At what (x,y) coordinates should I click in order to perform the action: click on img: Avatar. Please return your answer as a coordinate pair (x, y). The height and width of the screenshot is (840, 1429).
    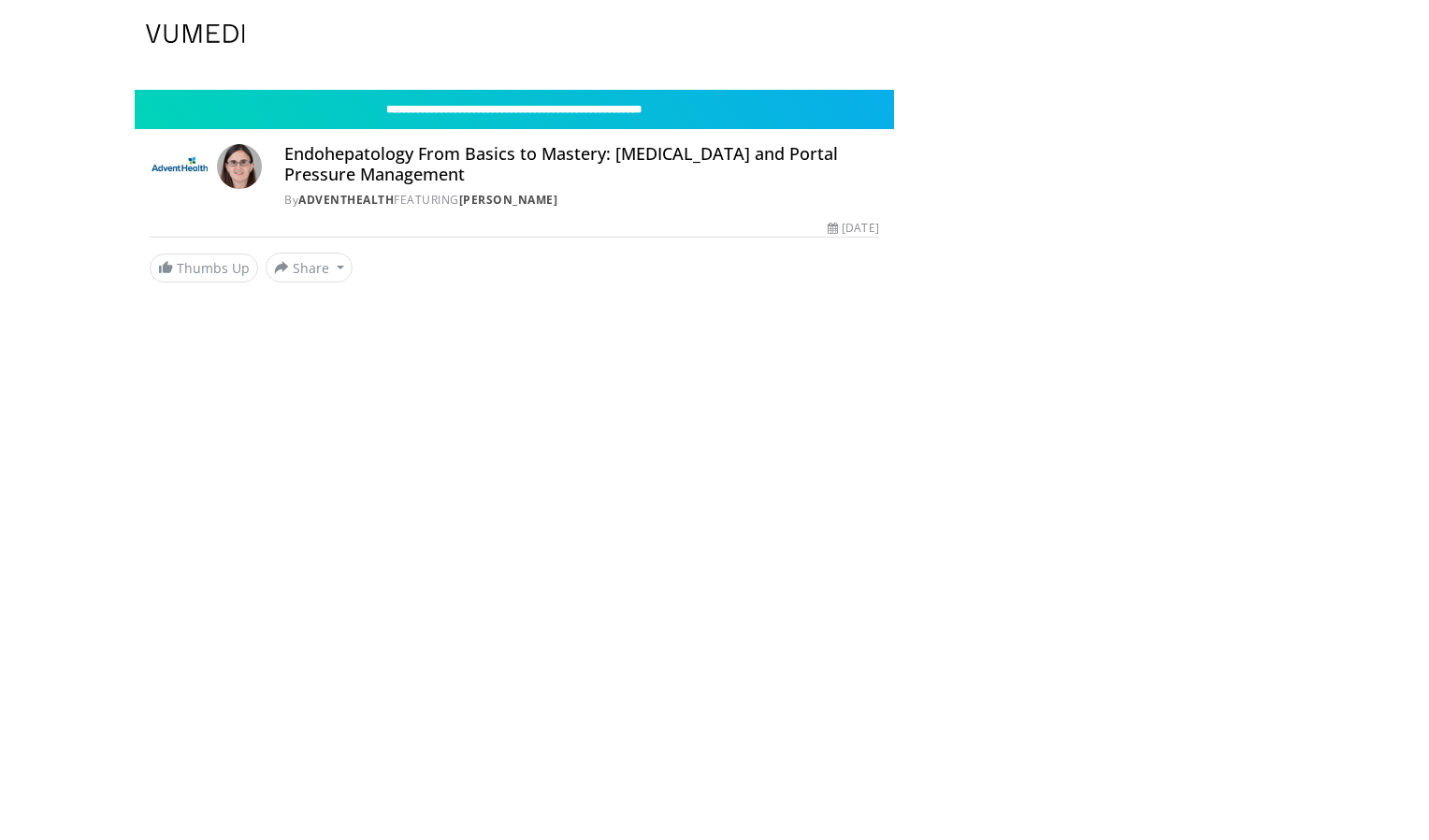
    Looking at the image, I should click on (240, 166).